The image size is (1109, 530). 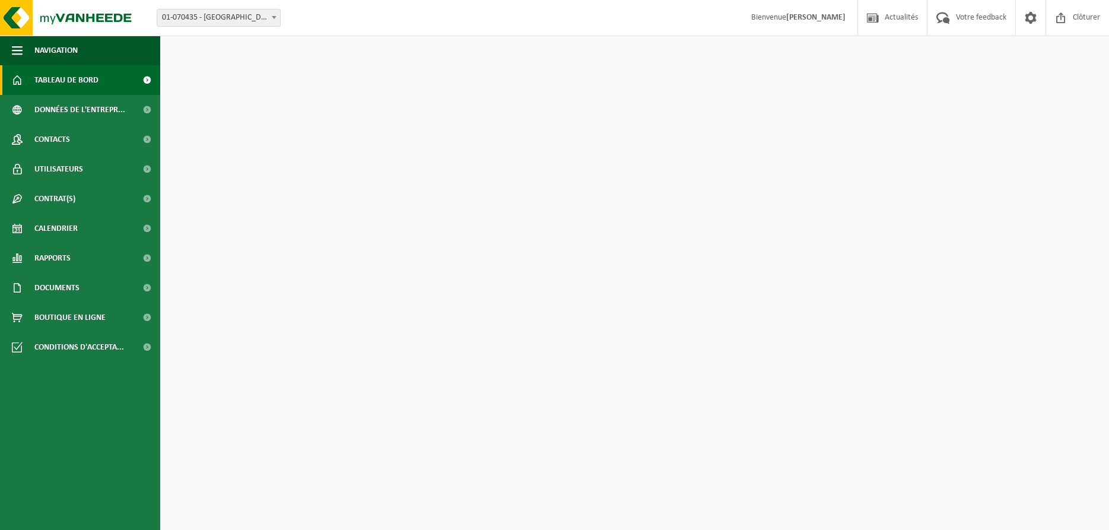 What do you see at coordinates (56, 228) in the screenshot?
I see `span: Calendrier` at bounding box center [56, 228].